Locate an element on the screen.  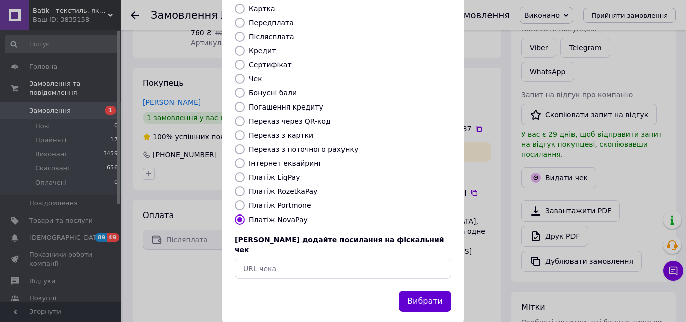
label: Погашення кредиту is located at coordinates (286, 107).